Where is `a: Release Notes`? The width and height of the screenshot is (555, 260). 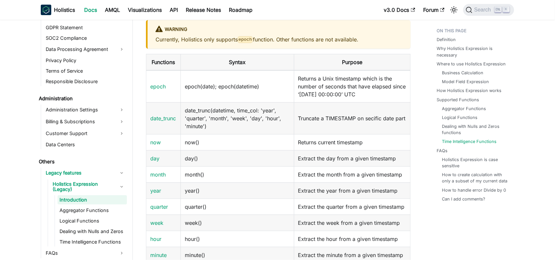
a: Release Notes is located at coordinates (203, 10).